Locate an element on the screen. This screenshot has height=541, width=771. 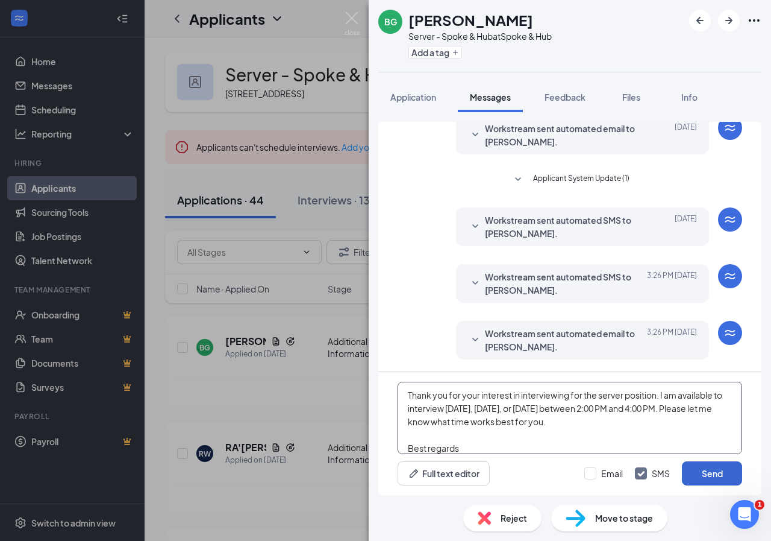
button: Send is located at coordinates (712, 473).